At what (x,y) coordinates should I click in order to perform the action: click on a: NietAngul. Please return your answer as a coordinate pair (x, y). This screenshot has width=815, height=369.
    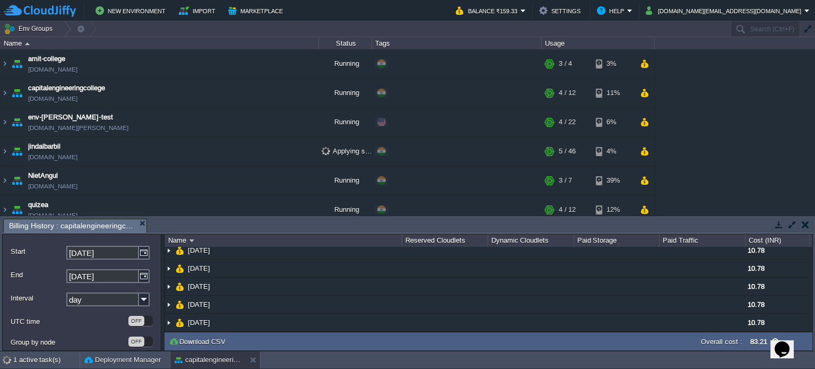
    Looking at the image, I should click on (43, 176).